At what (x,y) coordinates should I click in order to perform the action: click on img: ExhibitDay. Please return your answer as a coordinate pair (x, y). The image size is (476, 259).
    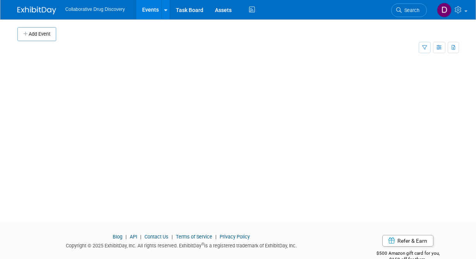
    Looking at the image, I should click on (37, 10).